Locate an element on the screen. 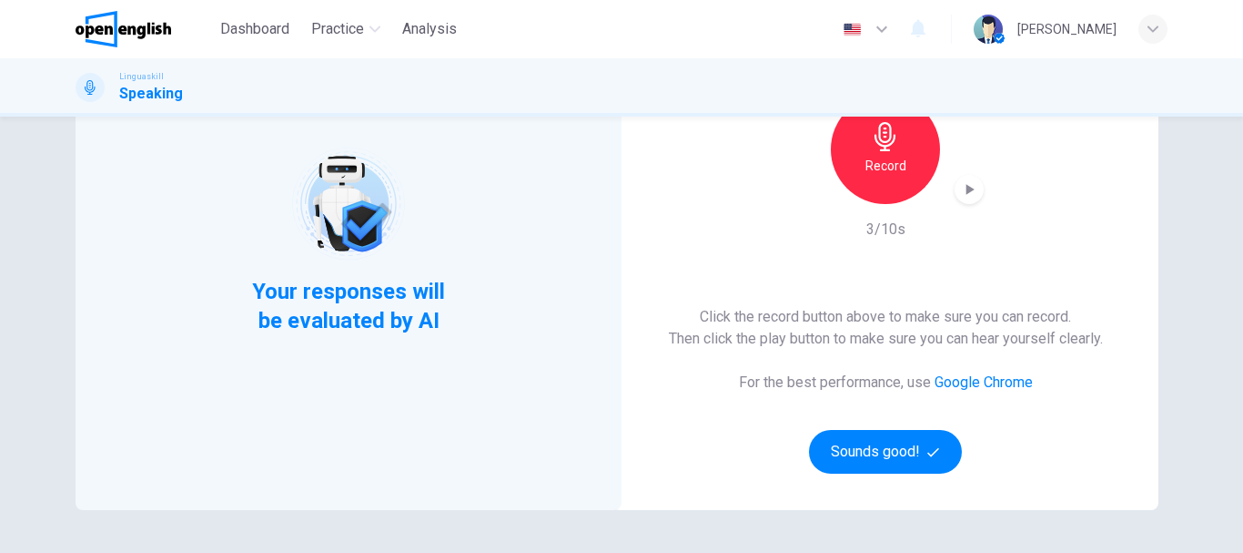  span: Linguaskill is located at coordinates (141, 76).